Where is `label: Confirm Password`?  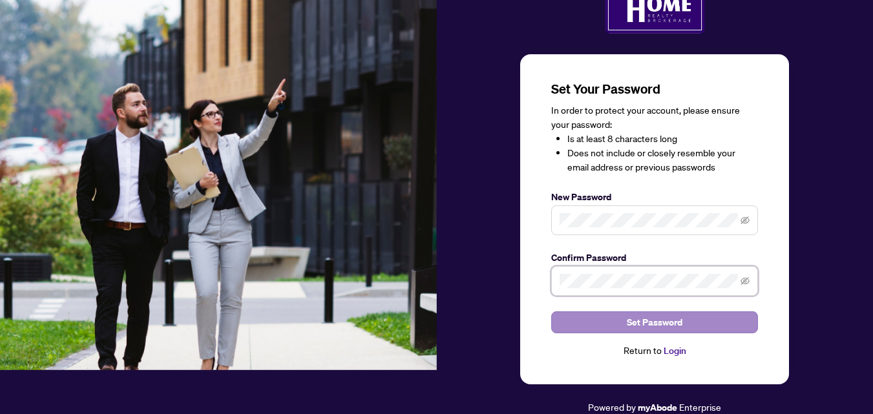
label: Confirm Password is located at coordinates (655, 258).